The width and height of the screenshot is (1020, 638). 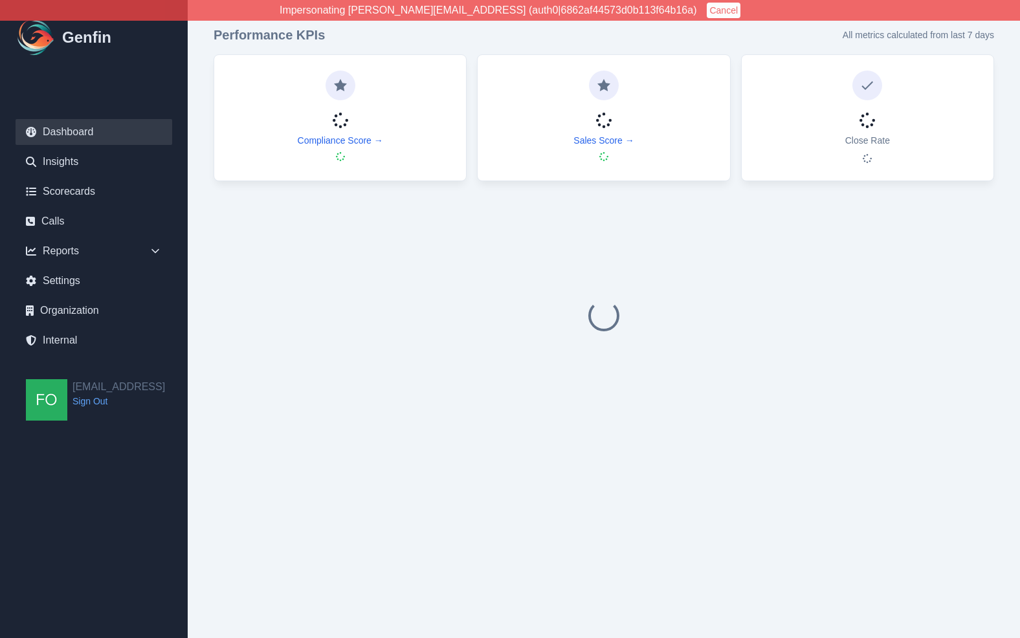 What do you see at coordinates (94, 340) in the screenshot?
I see `a: Internal` at bounding box center [94, 340].